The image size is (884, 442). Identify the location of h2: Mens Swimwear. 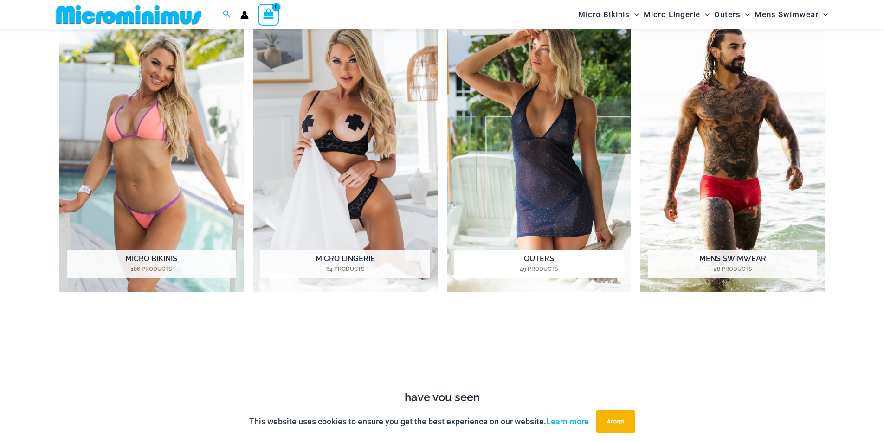
(733, 264).